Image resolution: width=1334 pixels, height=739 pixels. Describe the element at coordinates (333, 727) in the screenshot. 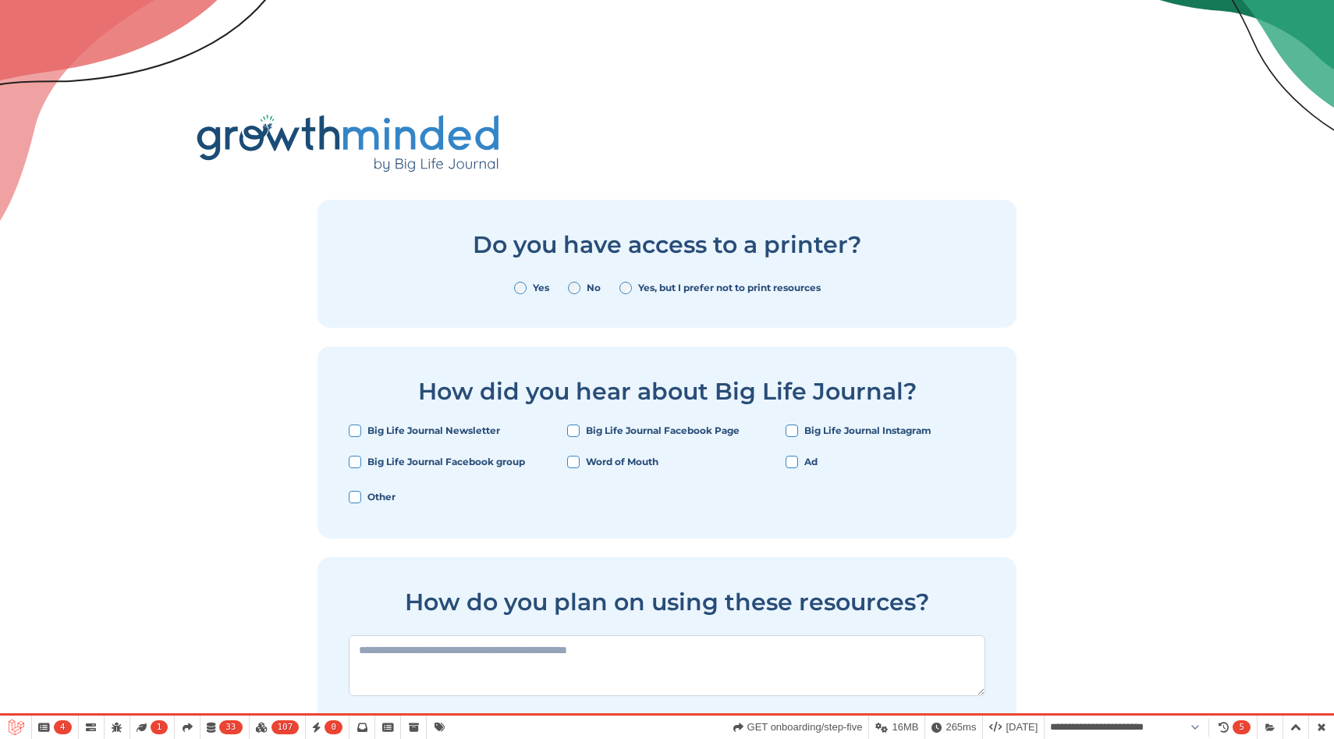

I see `span: 0` at that location.